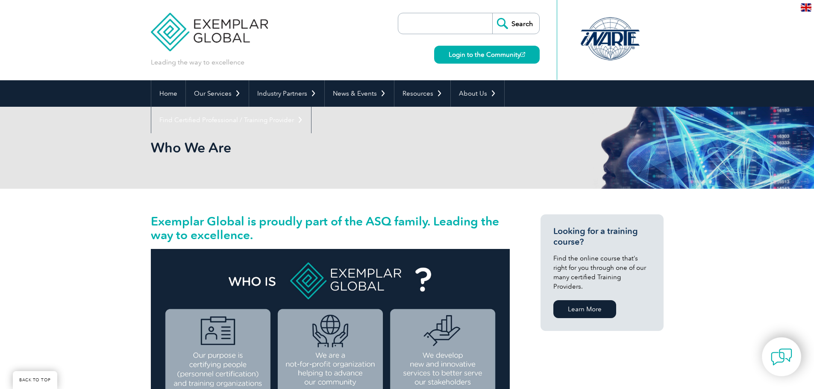 The height and width of the screenshot is (389, 814). What do you see at coordinates (782, 357) in the screenshot?
I see `img: contact-chat.png` at bounding box center [782, 357].